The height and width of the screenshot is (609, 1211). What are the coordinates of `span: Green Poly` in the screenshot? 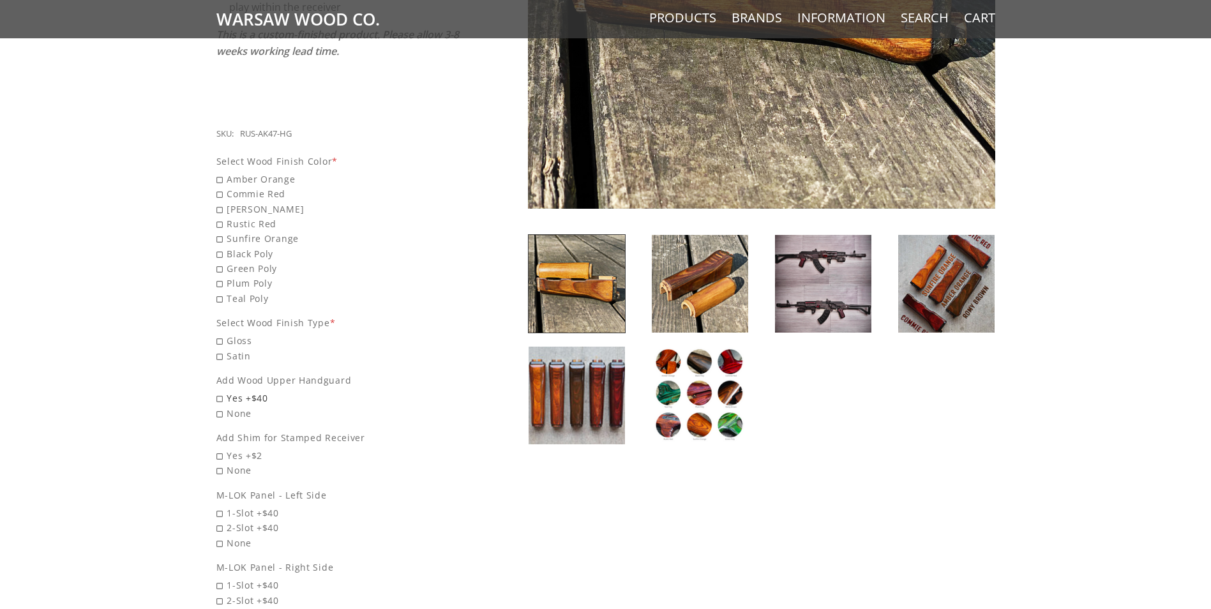 It's located at (338, 268).